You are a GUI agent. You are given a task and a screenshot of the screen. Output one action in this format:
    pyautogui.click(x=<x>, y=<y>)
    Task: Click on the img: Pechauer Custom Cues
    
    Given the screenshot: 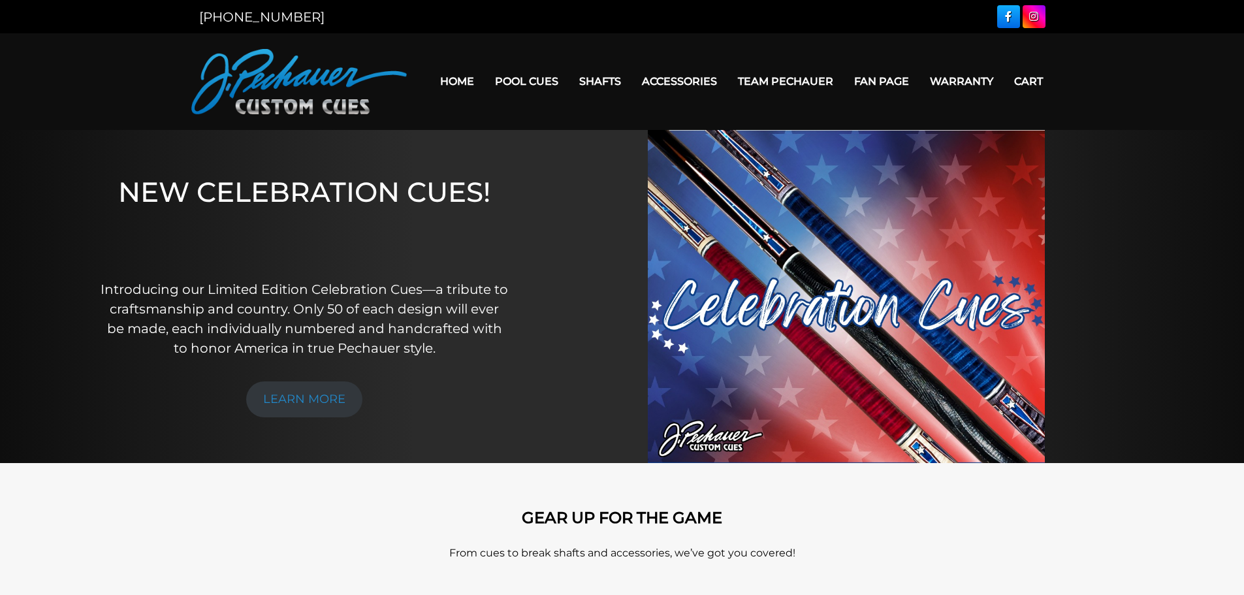 What is the action you would take?
    pyautogui.click(x=299, y=82)
    